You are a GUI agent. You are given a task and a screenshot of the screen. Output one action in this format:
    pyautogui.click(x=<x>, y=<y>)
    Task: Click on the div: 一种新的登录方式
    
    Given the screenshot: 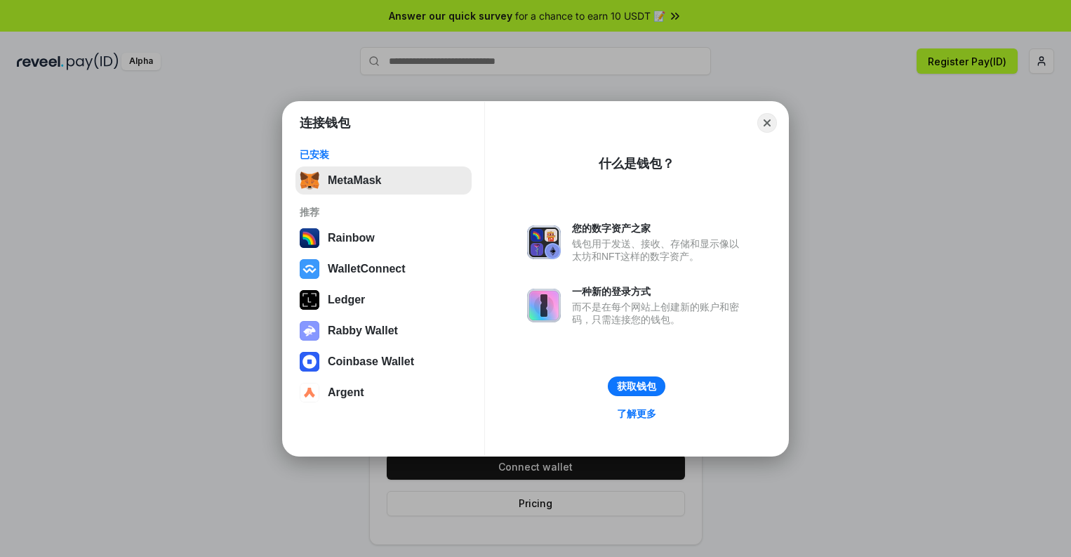 What is the action you would take?
    pyautogui.click(x=659, y=291)
    